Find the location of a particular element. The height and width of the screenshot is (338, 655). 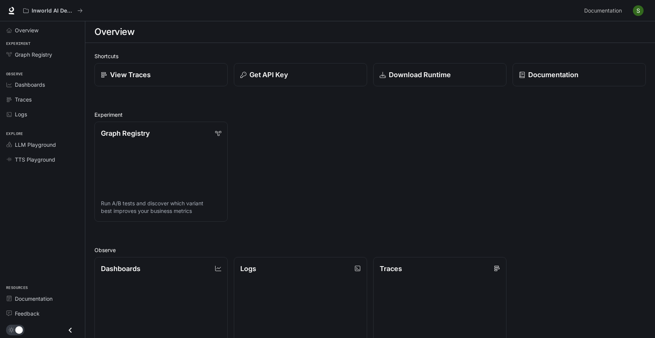

p: Download Runtime is located at coordinates (420, 75).